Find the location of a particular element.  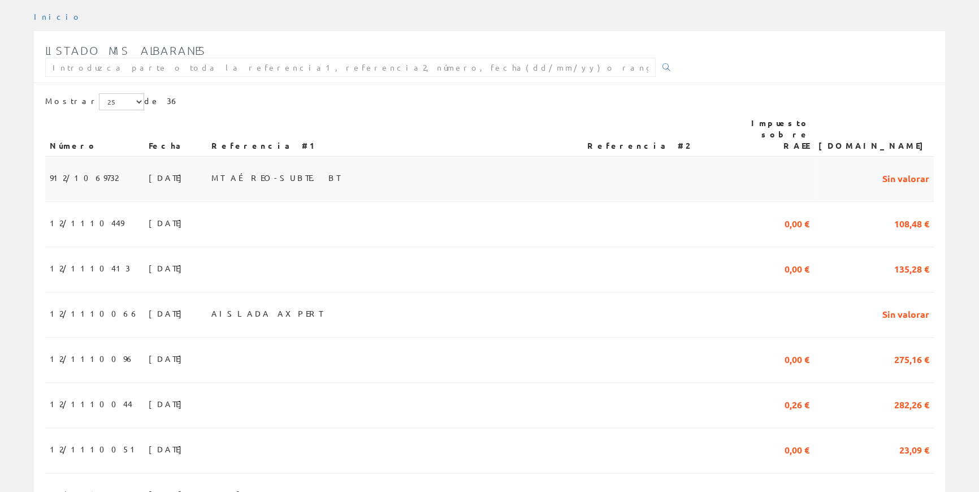

font: 12/1110066 is located at coordinates (94, 313).